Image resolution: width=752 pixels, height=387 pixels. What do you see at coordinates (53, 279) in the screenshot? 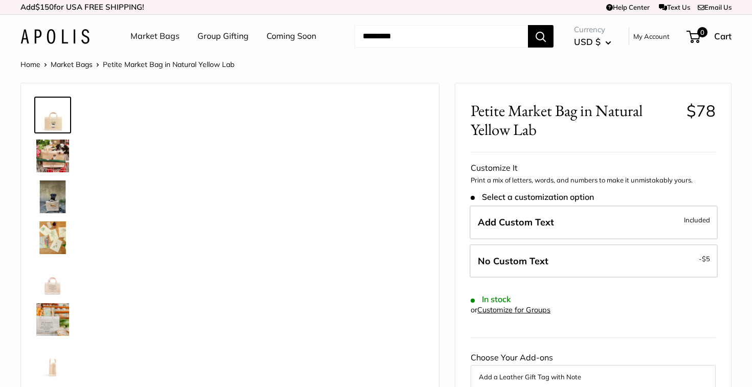
I see `a: description_Seal of authenticity printed on the backside of every bag.` at bounding box center [53, 279].